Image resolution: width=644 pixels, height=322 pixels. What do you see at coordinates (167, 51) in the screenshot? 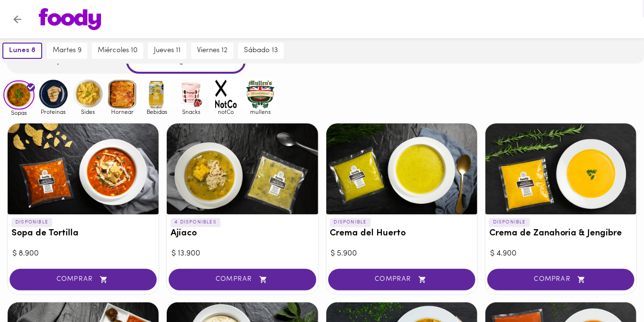
I see `button: jueves 11` at bounding box center [167, 51].